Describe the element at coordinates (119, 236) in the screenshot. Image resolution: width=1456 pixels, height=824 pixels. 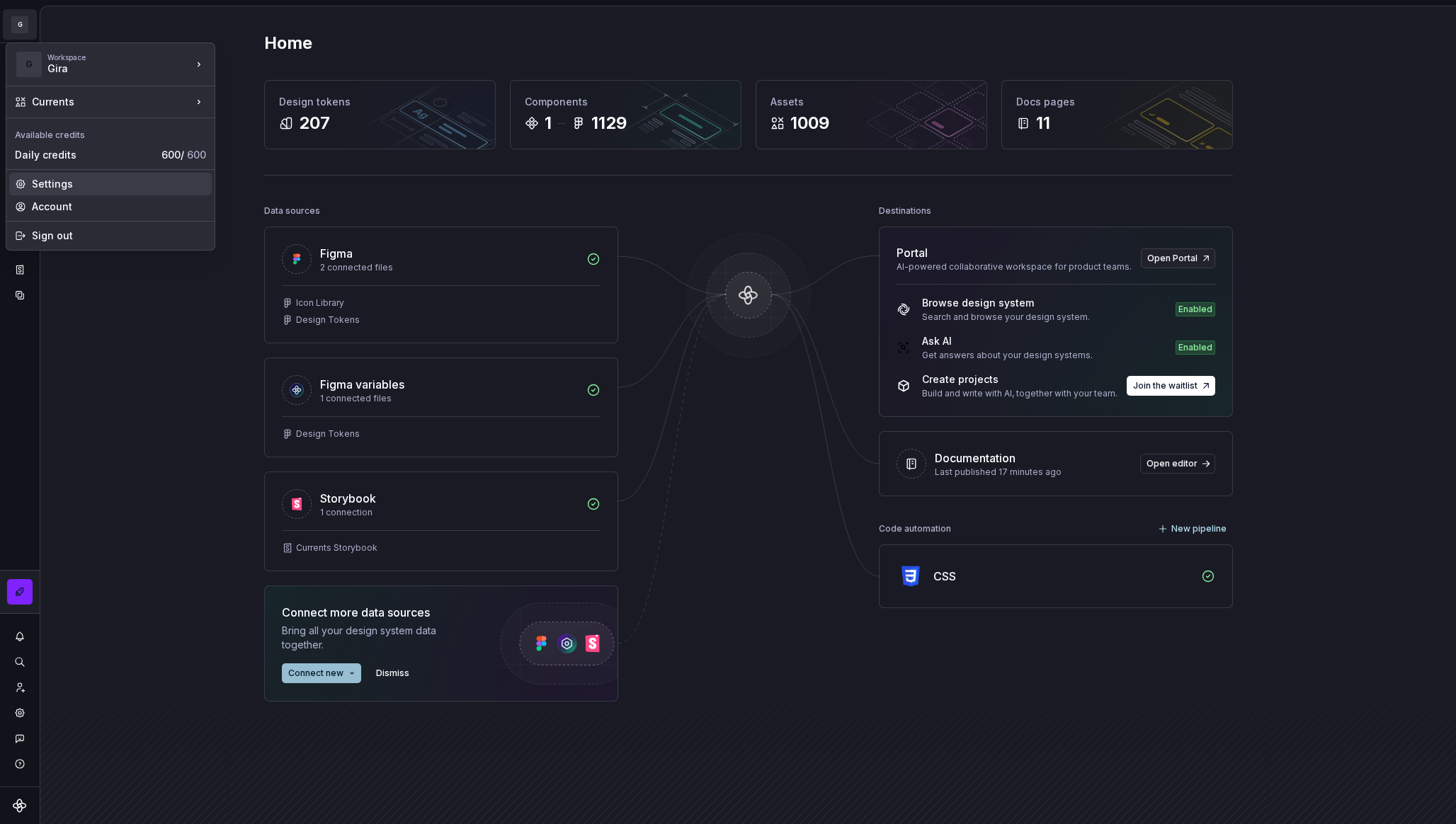
I see `div: Sign out` at that location.